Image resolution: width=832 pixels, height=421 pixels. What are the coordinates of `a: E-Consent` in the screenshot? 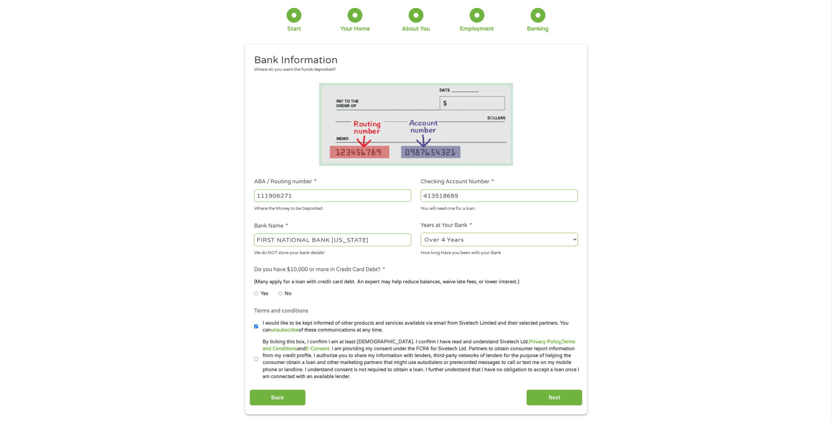 It's located at (317, 349).